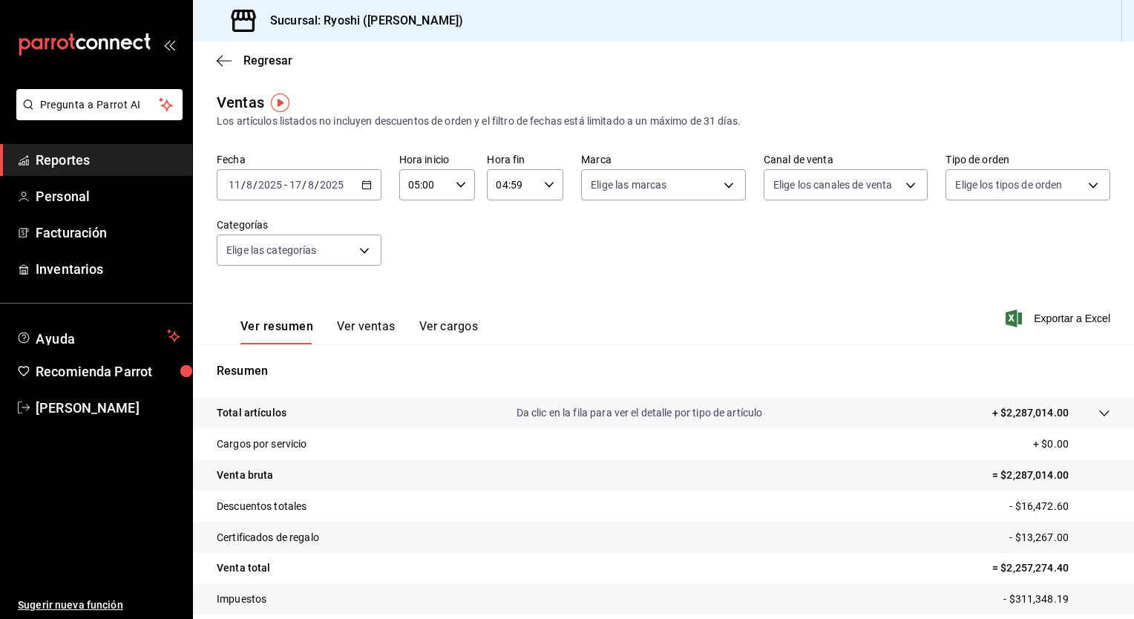 This screenshot has height=619, width=1134. What do you see at coordinates (262, 444) in the screenshot?
I see `p: Cargos por servicio` at bounding box center [262, 444].